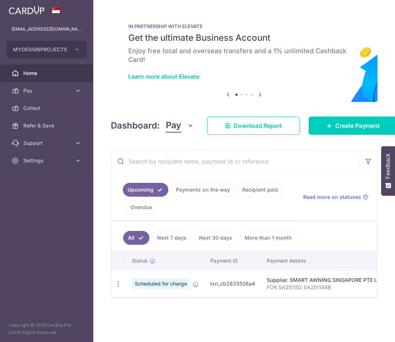 The image size is (395, 342). I want to click on button: Feedback - Show survey, so click(388, 171).